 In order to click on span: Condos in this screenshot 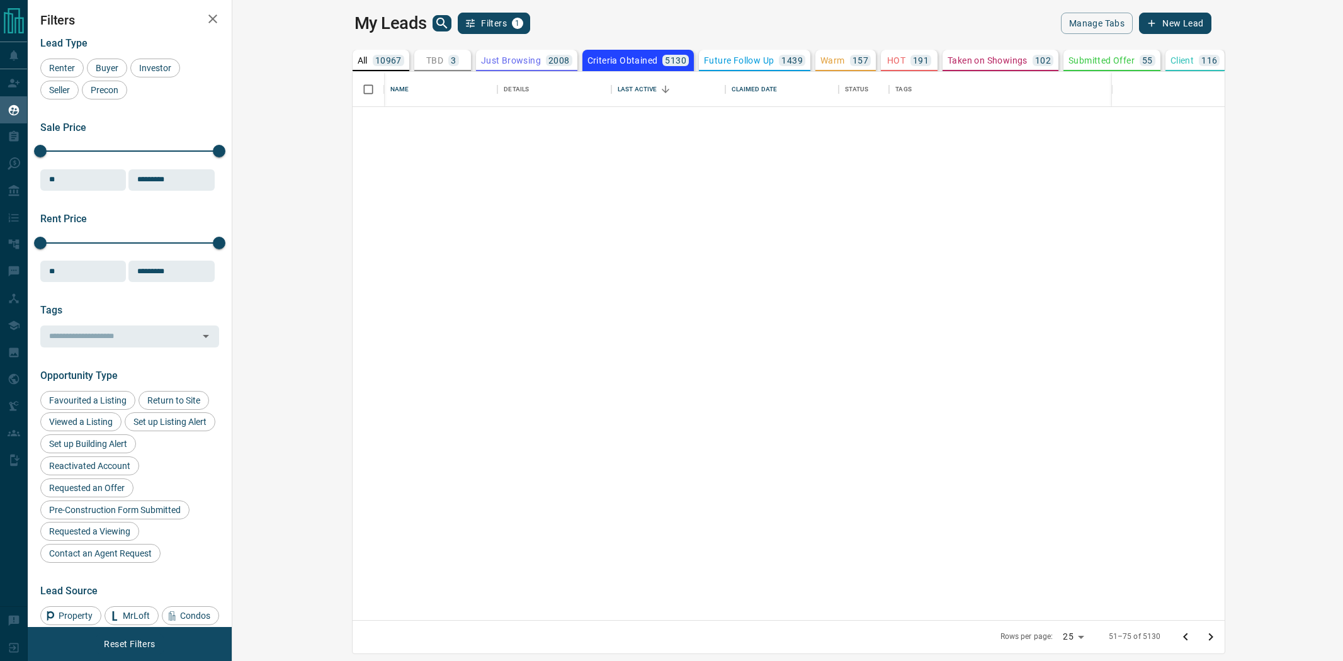, I will do `click(195, 616)`.